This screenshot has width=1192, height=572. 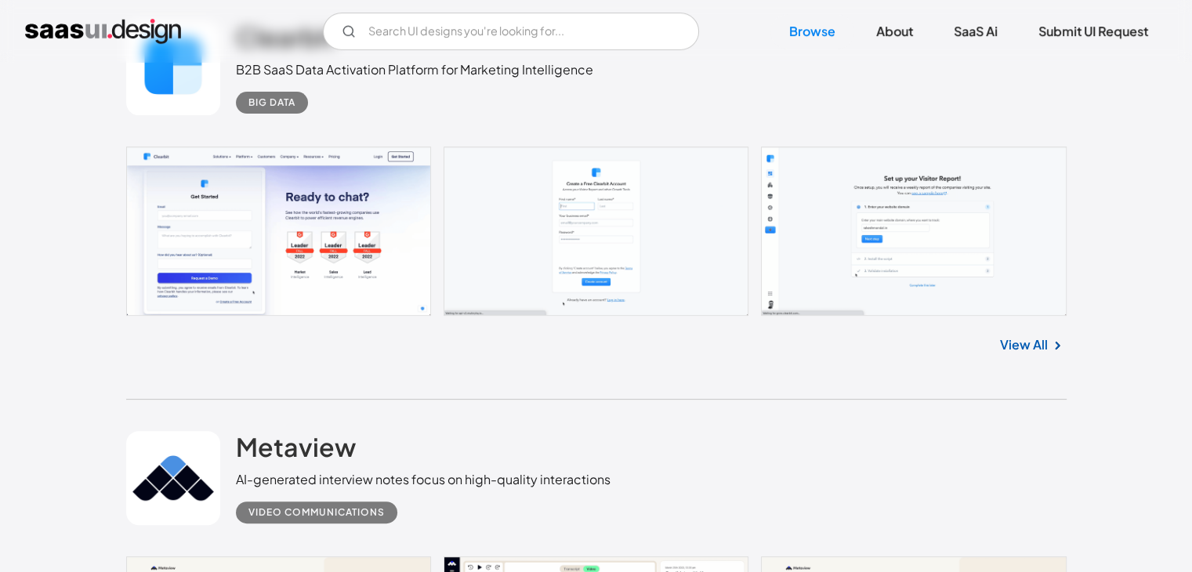 I want to click on a: About, so click(x=894, y=31).